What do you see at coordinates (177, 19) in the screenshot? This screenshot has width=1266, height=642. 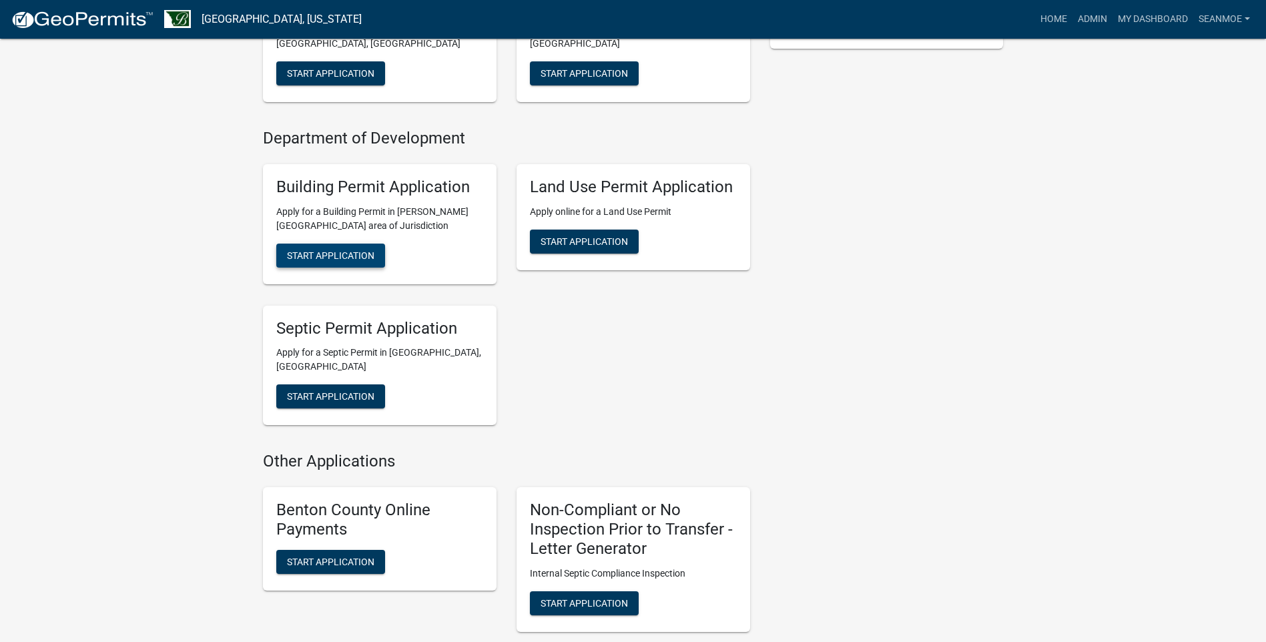 I see `img: Benton County, Minnesota` at bounding box center [177, 19].